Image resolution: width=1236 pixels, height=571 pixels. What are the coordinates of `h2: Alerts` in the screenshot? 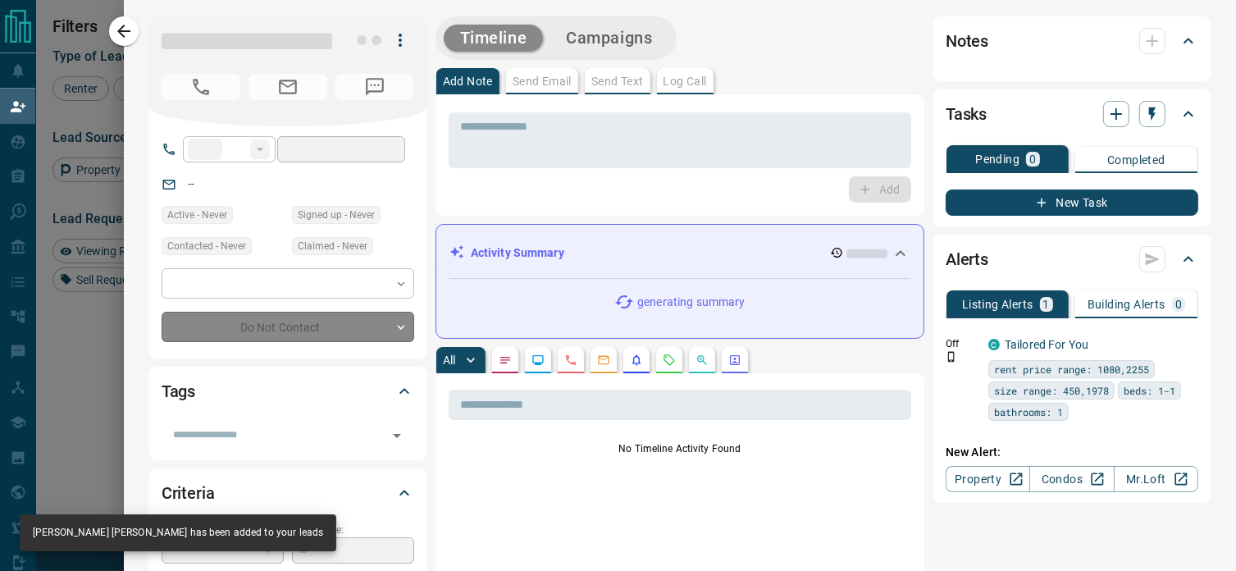 It's located at (967, 259).